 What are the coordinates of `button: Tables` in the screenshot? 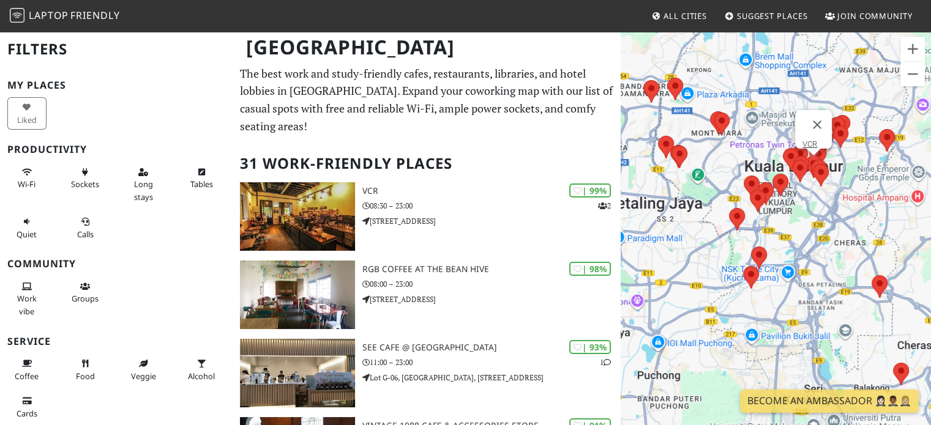 It's located at (201, 178).